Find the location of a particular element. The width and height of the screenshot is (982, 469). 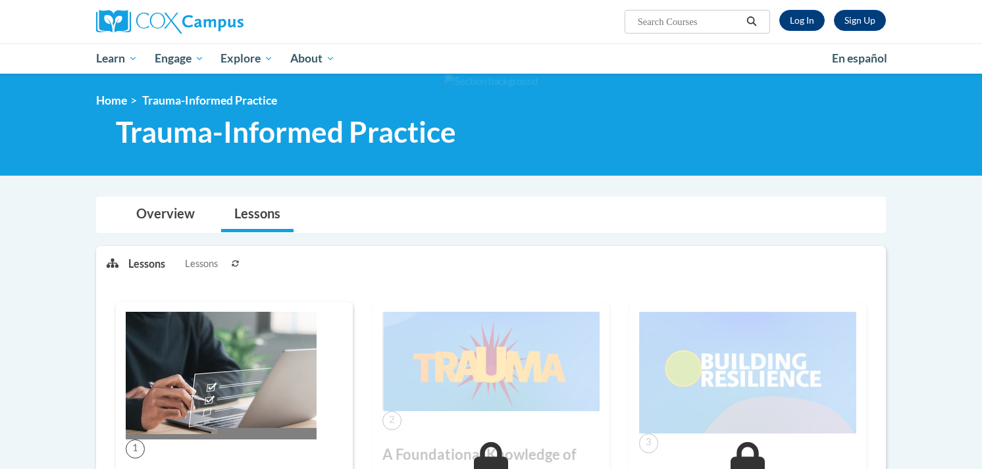

span: About is located at coordinates (313, 59).